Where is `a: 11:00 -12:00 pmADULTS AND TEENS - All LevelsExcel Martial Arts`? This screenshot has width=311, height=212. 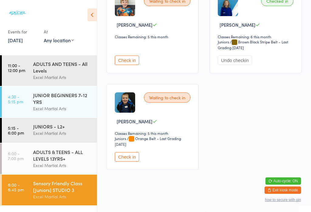 a: 11:00 -12:00 pmADULTS AND TEENS - All LevelsExcel Martial Arts is located at coordinates (49, 70).